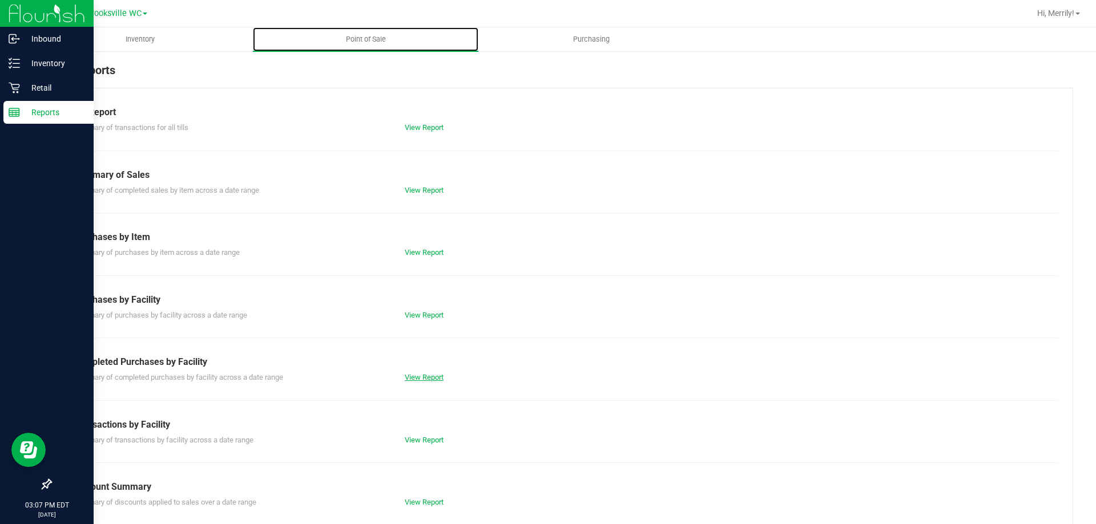 The height and width of the screenshot is (524, 1096). I want to click on div: Till Report, so click(561, 112).